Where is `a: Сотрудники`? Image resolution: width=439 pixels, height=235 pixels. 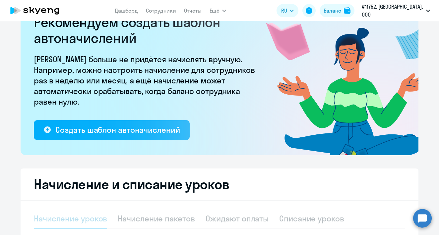 a: Сотрудники is located at coordinates (161, 11).